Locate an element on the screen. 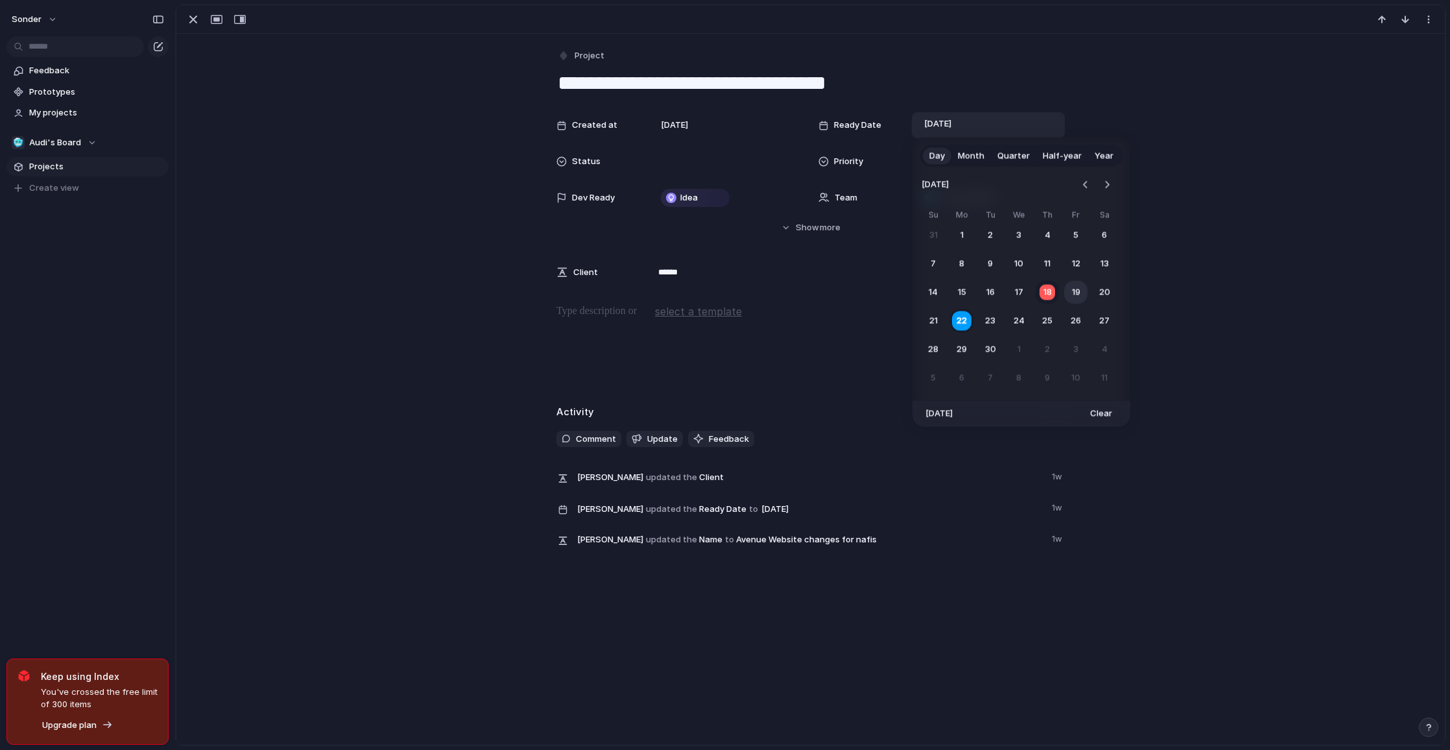 The width and height of the screenshot is (1450, 750). button: Monday, September 15th, 2025 is located at coordinates (962, 292).